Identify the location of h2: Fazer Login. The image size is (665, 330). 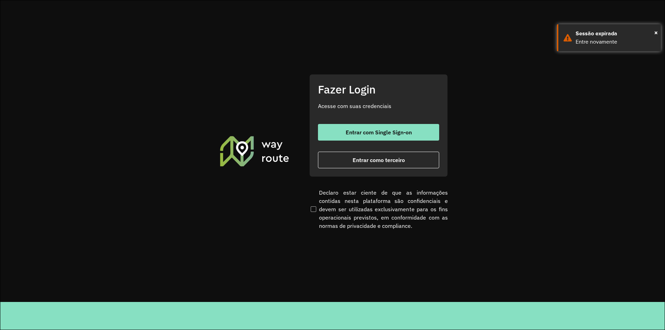
(379, 89).